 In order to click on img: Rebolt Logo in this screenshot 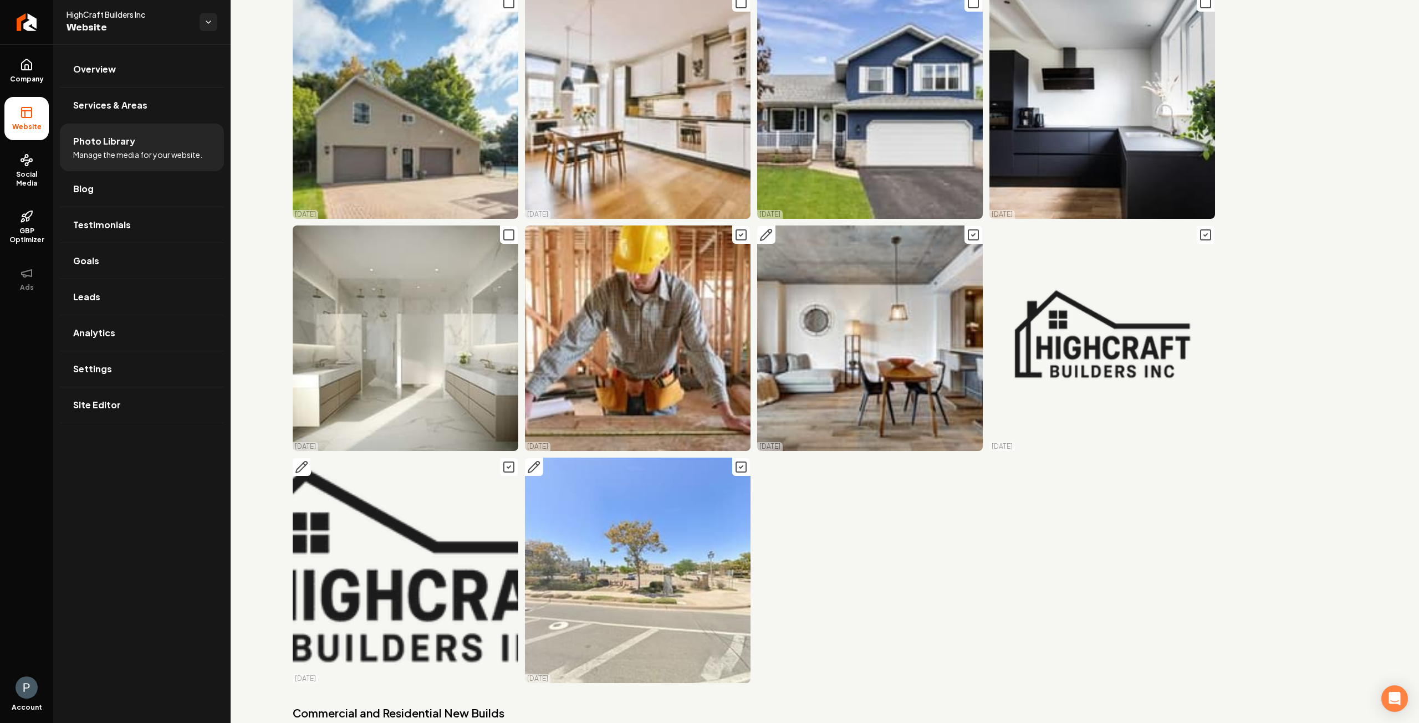, I will do `click(27, 22)`.